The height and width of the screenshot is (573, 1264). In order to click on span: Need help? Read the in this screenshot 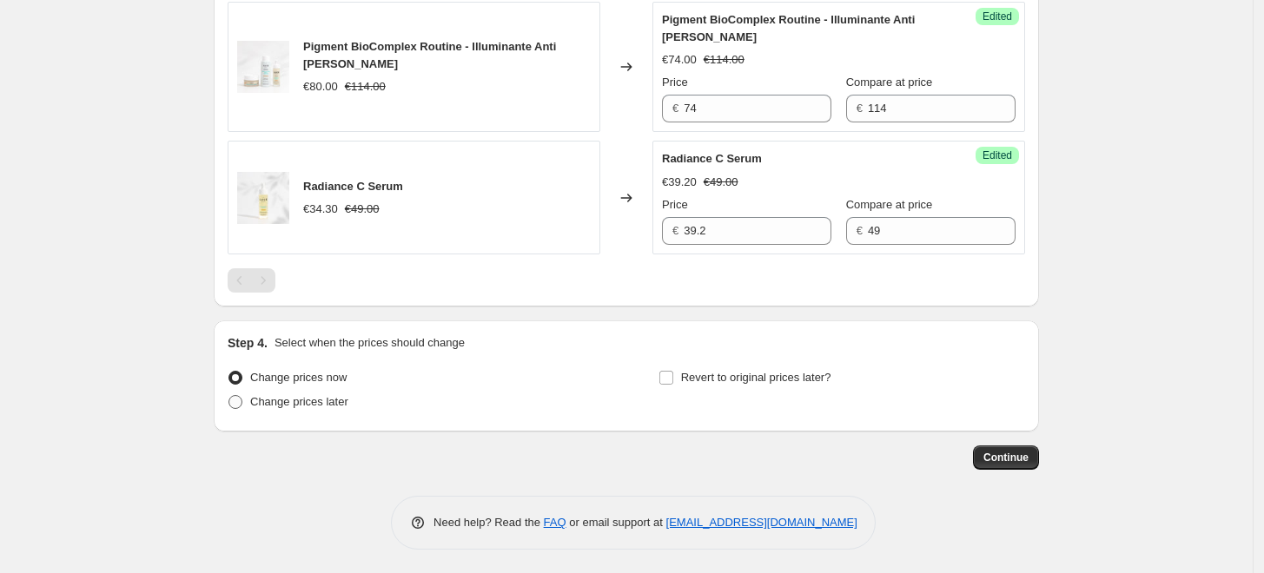, I will do `click(488, 522)`.